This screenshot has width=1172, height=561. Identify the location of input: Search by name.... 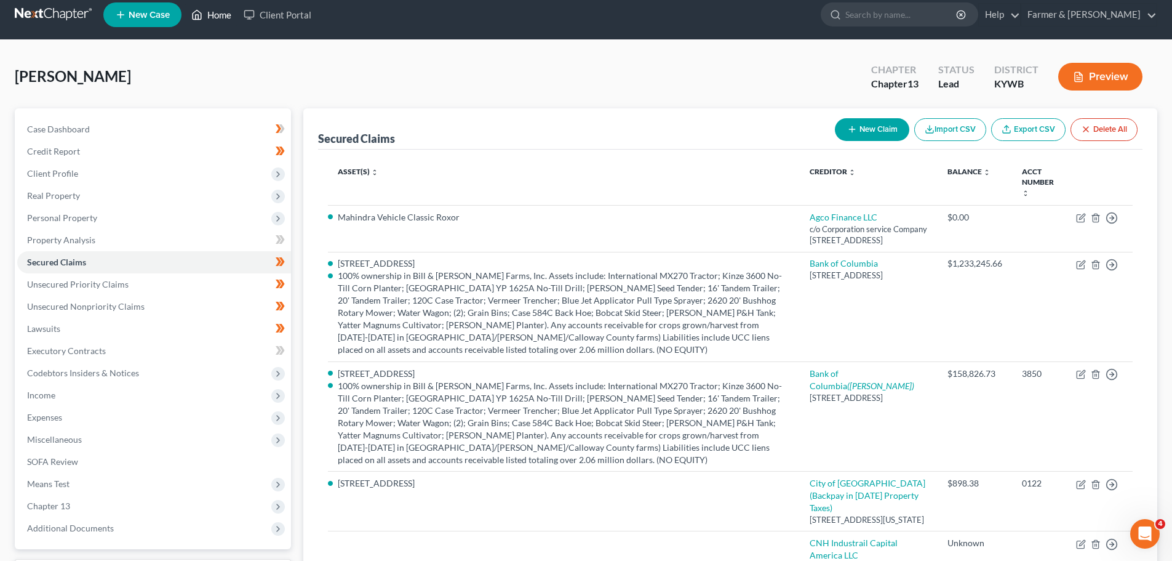
(901, 14).